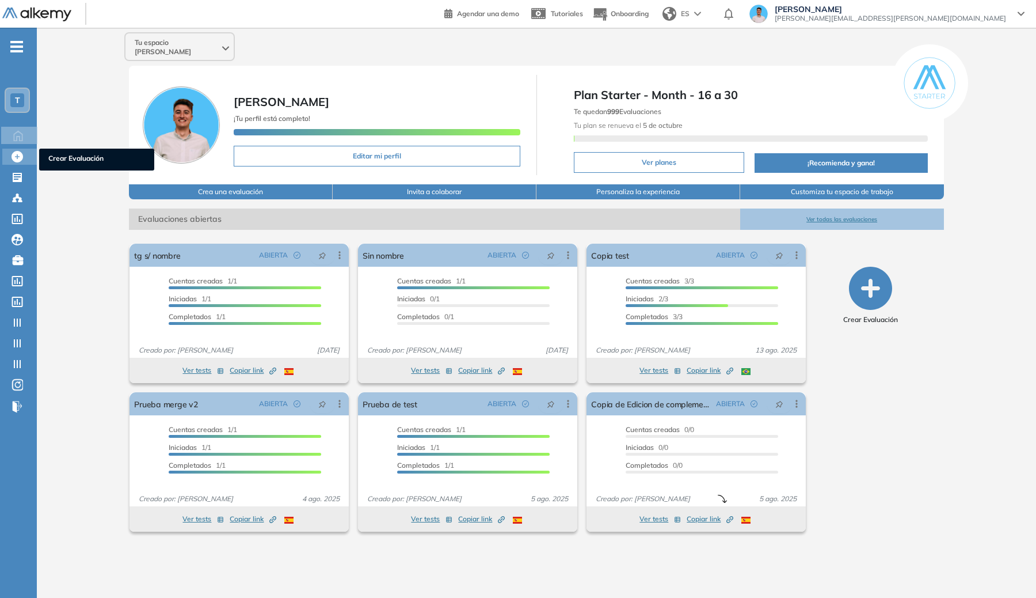 The image size is (1036, 598). What do you see at coordinates (669, 14) in the screenshot?
I see `img: world` at bounding box center [669, 14].